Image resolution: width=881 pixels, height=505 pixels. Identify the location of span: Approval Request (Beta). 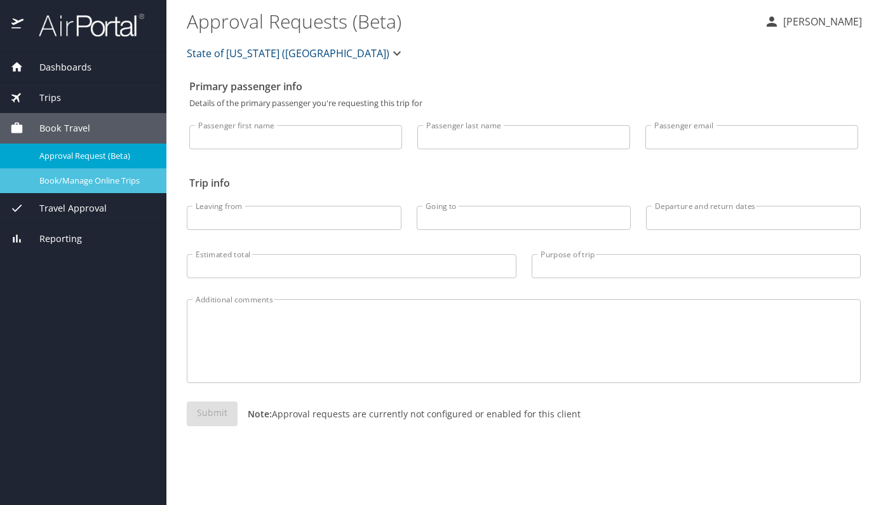
(95, 156).